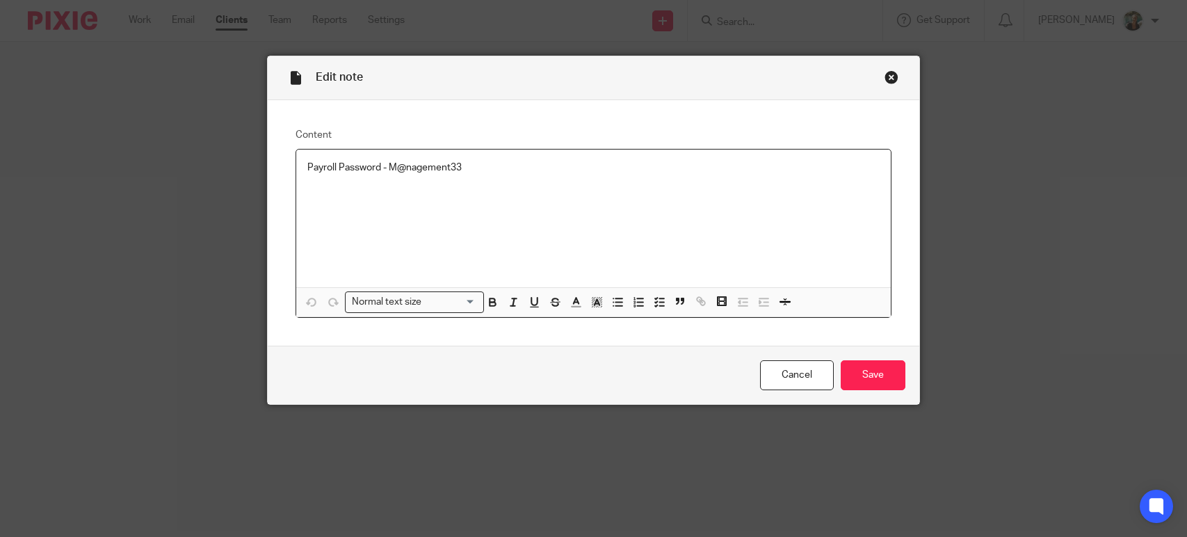  What do you see at coordinates (797, 375) in the screenshot?
I see `a: Cancel` at bounding box center [797, 375].